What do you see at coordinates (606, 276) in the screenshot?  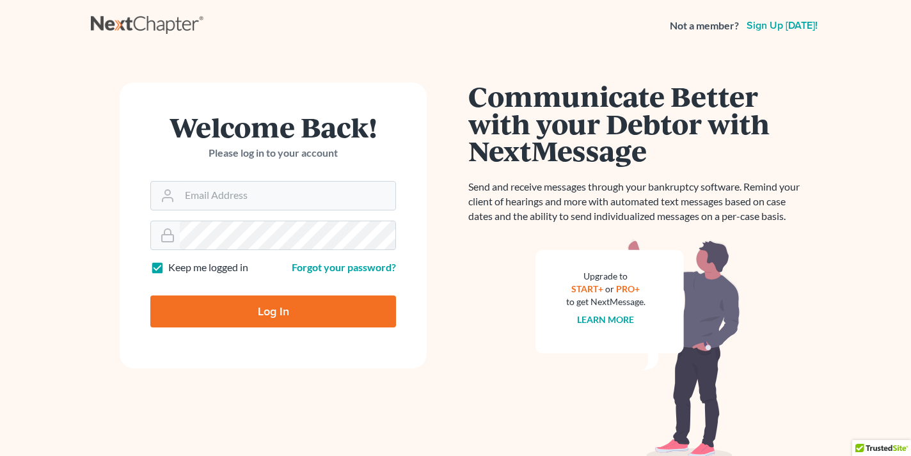 I see `div: Upgrade to` at bounding box center [606, 276].